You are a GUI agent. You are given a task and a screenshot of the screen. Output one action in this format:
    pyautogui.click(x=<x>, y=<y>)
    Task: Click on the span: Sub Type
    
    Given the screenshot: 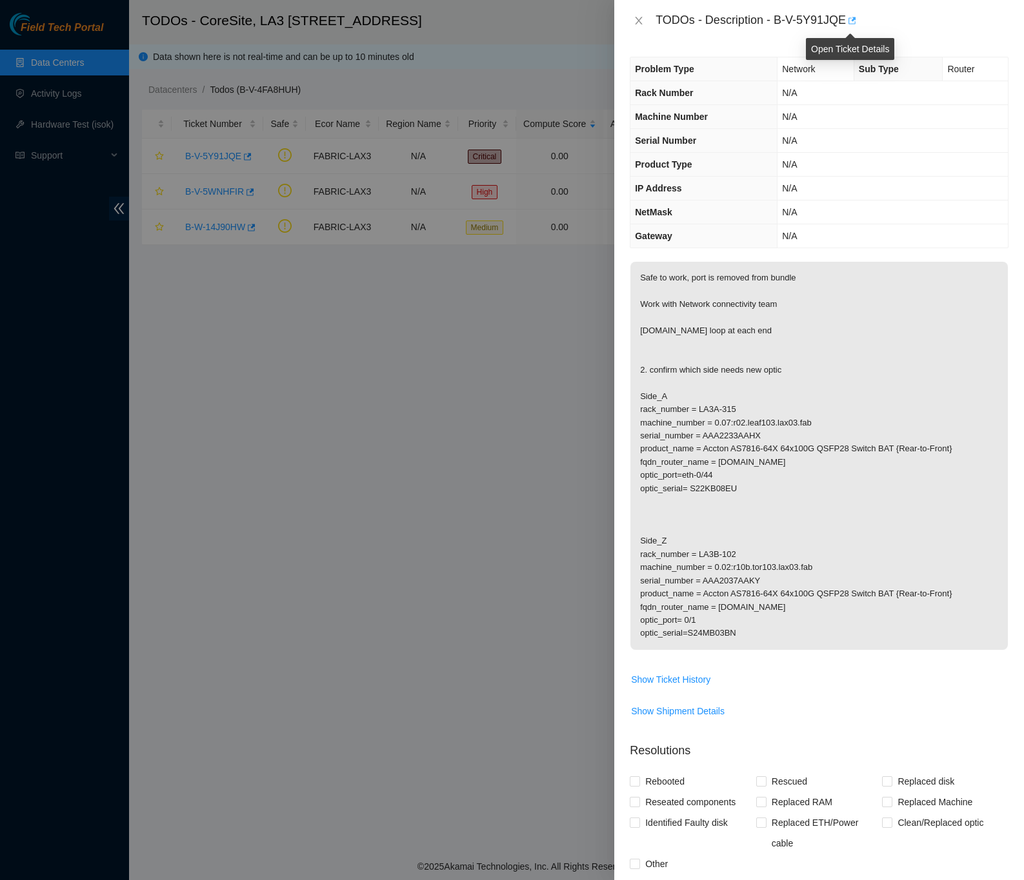 What is the action you would take?
    pyautogui.click(x=878, y=69)
    